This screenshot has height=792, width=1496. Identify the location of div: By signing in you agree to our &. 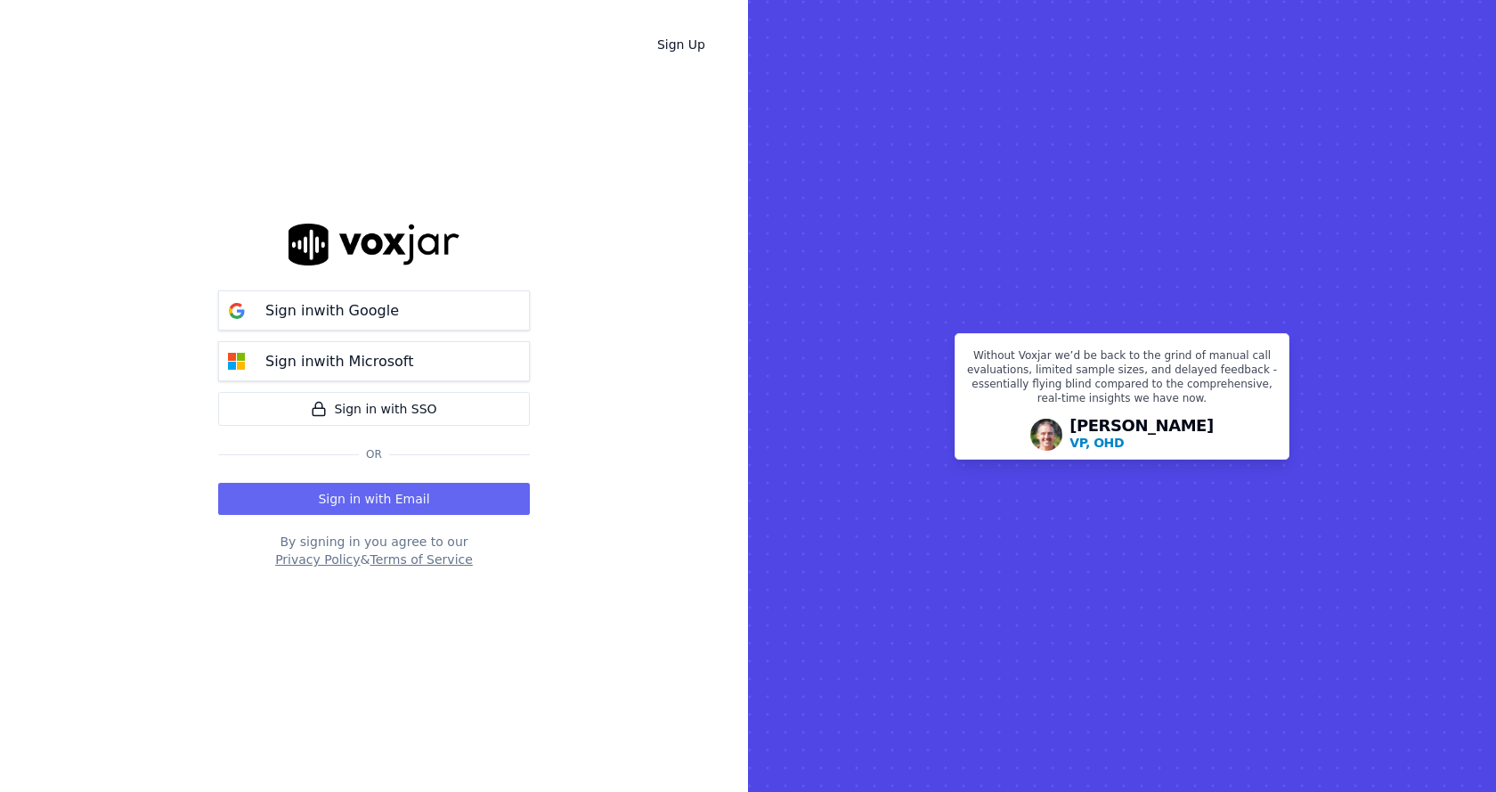
(374, 550).